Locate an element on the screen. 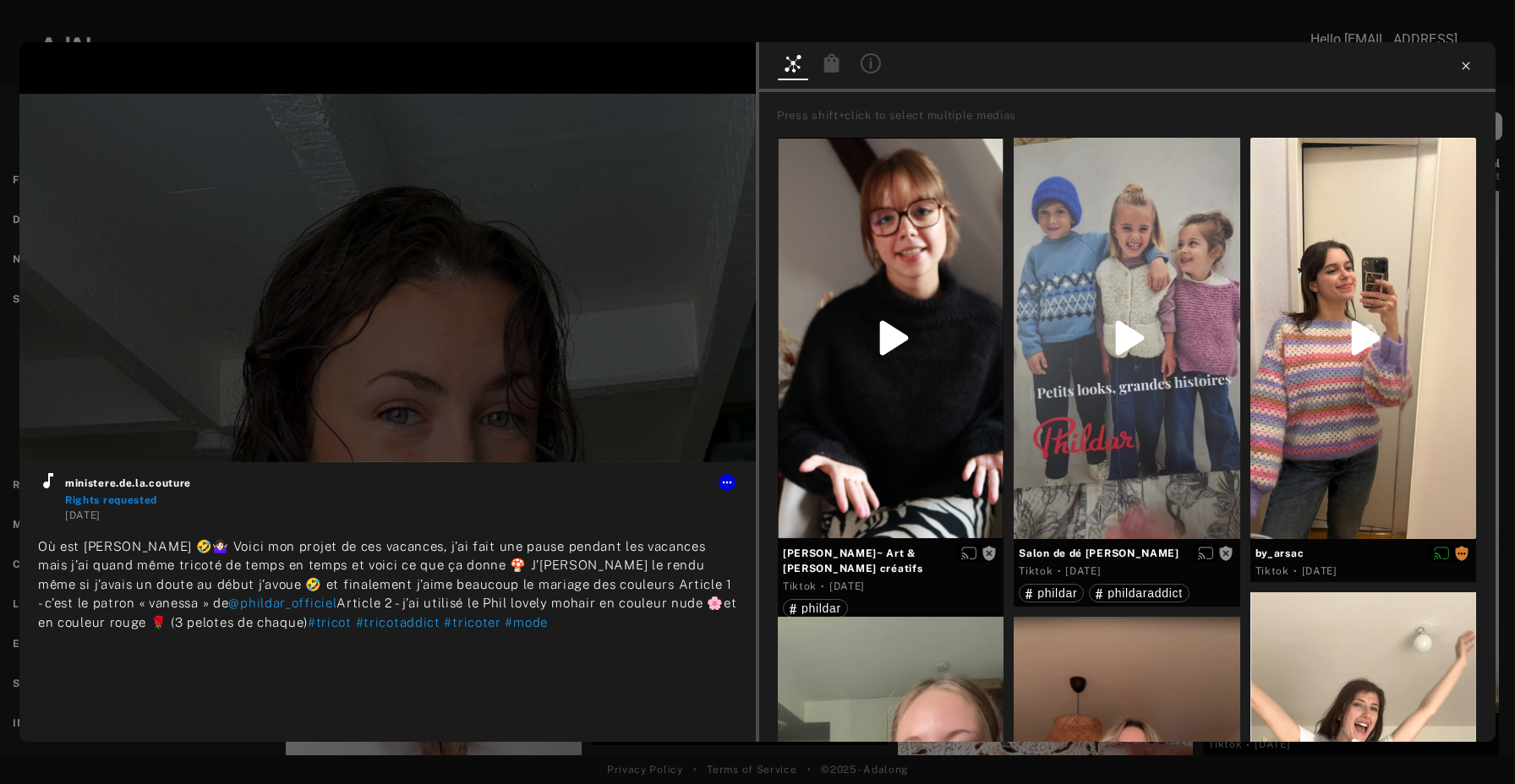 The height and width of the screenshot is (784, 1515). div: Press shift+click to select multiple medias is located at coordinates (1133, 116).